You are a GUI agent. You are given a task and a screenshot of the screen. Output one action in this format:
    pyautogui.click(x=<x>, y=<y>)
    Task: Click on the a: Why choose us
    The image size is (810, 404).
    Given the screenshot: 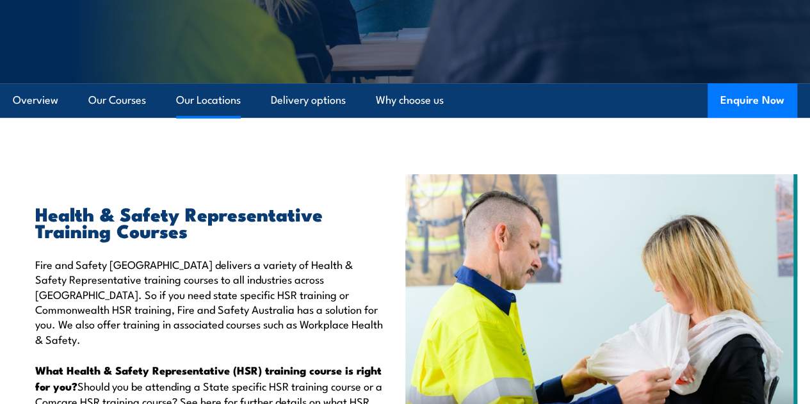 What is the action you would take?
    pyautogui.click(x=410, y=100)
    